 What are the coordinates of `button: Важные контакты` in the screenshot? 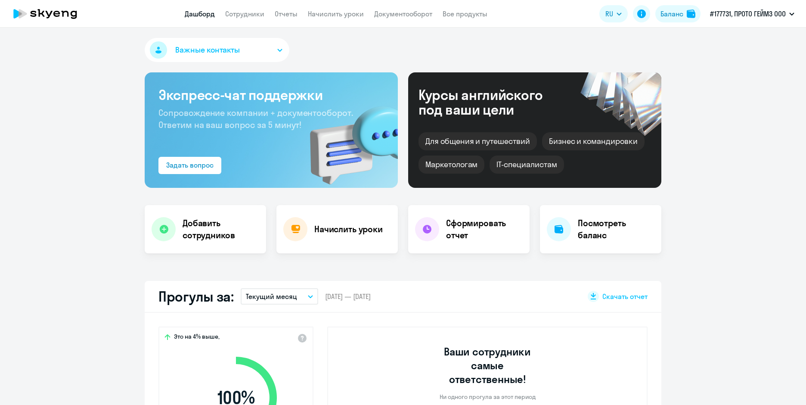 It's located at (217, 50).